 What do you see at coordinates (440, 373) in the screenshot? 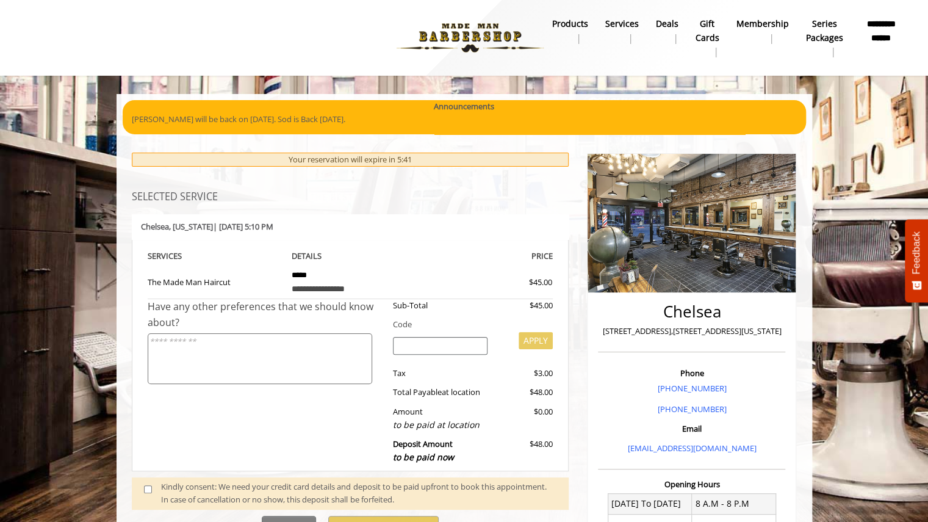
I see `div: Tax` at bounding box center [440, 373].